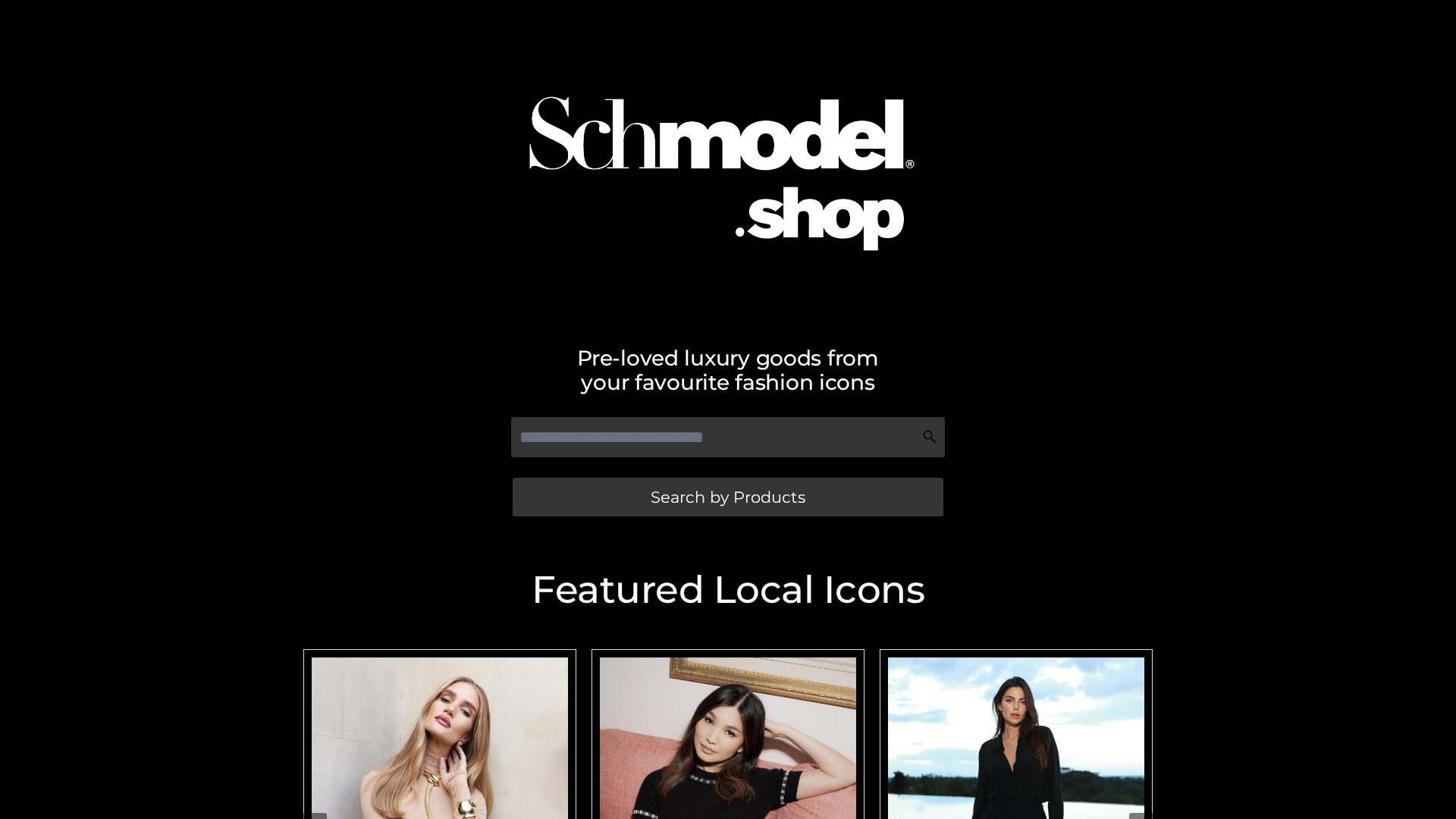 The height and width of the screenshot is (819, 1456). What do you see at coordinates (728, 497) in the screenshot?
I see `a: Search by Products` at bounding box center [728, 497].